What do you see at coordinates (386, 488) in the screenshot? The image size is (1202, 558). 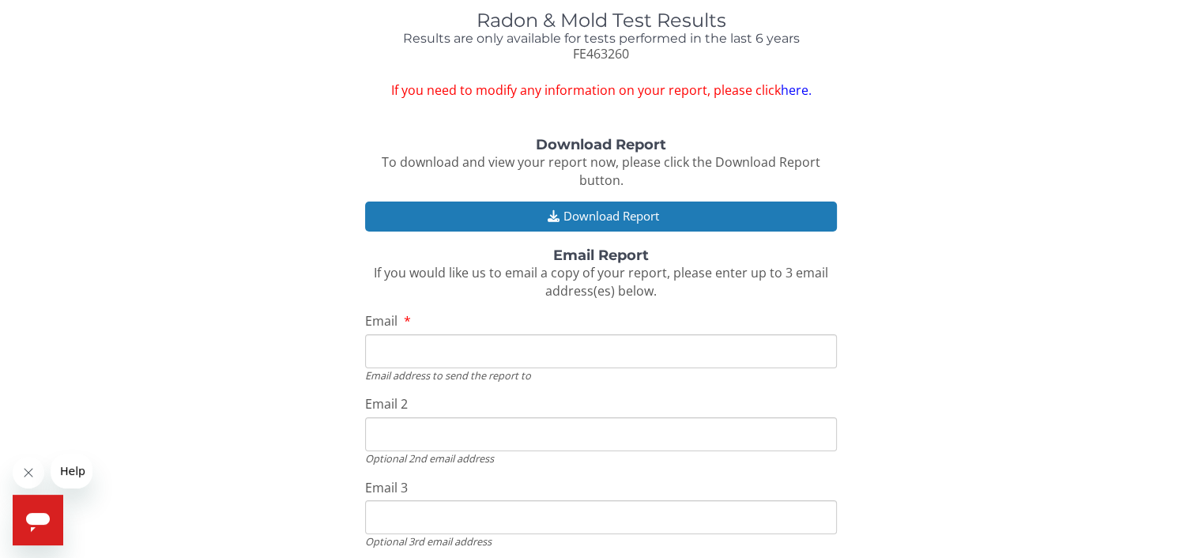 I see `span: Email 3` at bounding box center [386, 488].